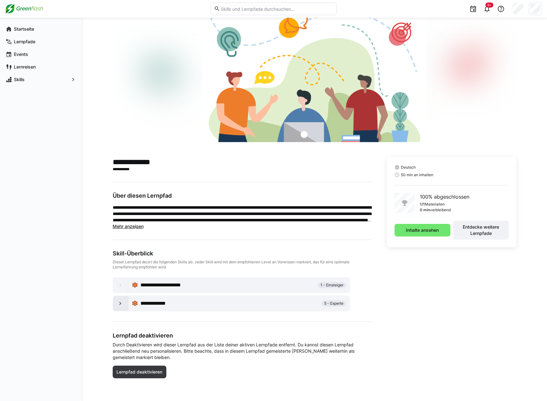 The height and width of the screenshot is (401, 547). What do you see at coordinates (408, 167) in the screenshot?
I see `span: Deutsch` at bounding box center [408, 167].